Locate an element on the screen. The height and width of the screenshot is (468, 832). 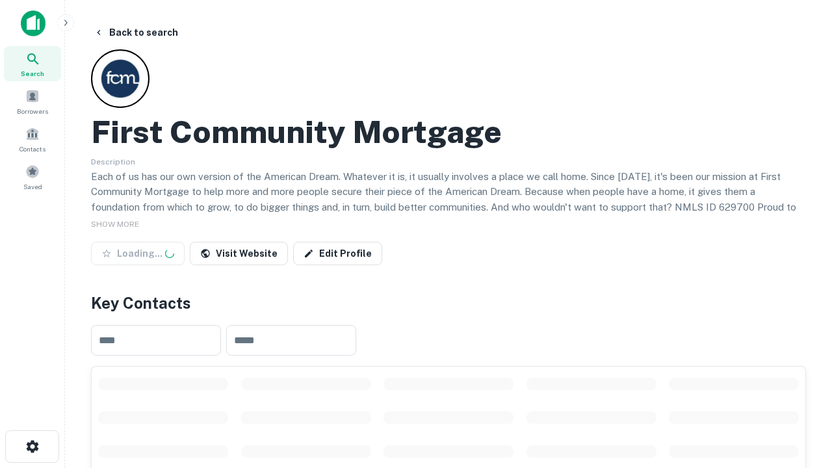
h4: Key Contacts is located at coordinates (448, 303).